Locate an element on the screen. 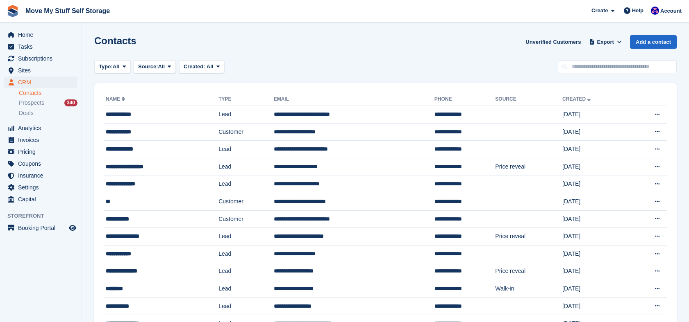  span: Analytics is located at coordinates (43, 128).